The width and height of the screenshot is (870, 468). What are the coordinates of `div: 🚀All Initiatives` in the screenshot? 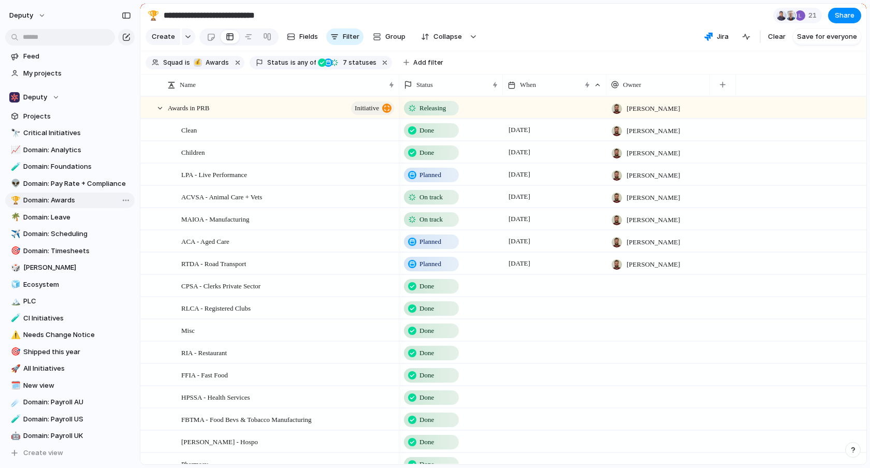 It's located at (70, 369).